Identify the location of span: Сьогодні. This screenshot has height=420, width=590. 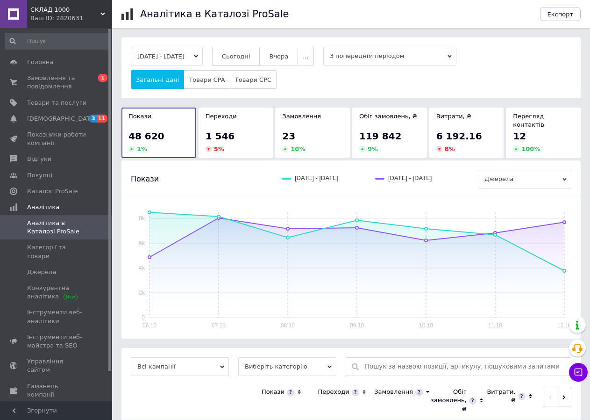
(236, 56).